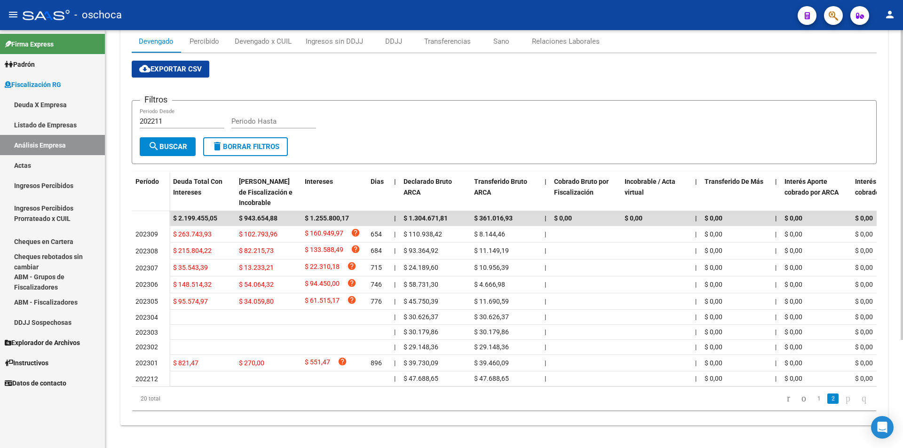 Image resolution: width=903 pixels, height=448 pixels. I want to click on div: Devengado, so click(156, 41).